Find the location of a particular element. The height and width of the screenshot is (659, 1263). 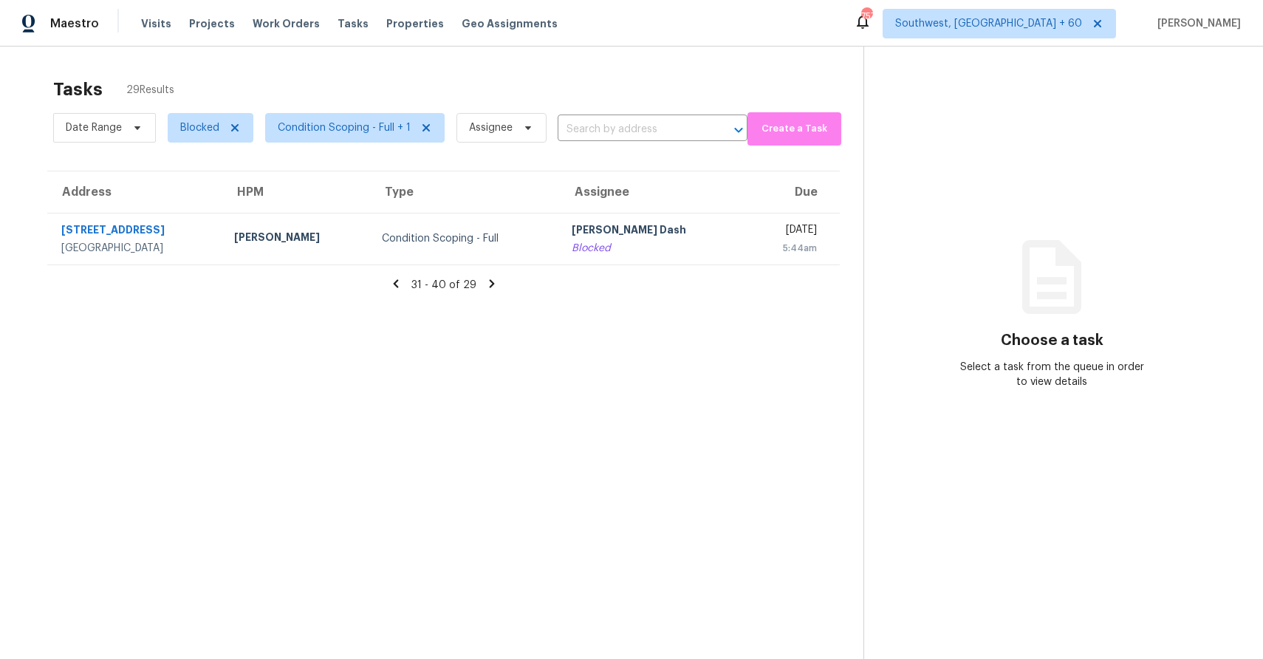

span: Projects is located at coordinates (212, 24).